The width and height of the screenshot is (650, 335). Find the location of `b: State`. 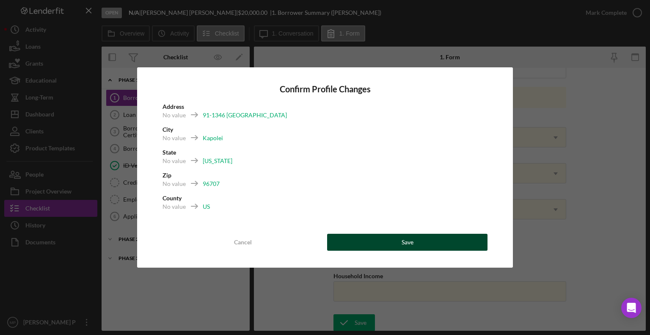

b: State is located at coordinates (169, 152).